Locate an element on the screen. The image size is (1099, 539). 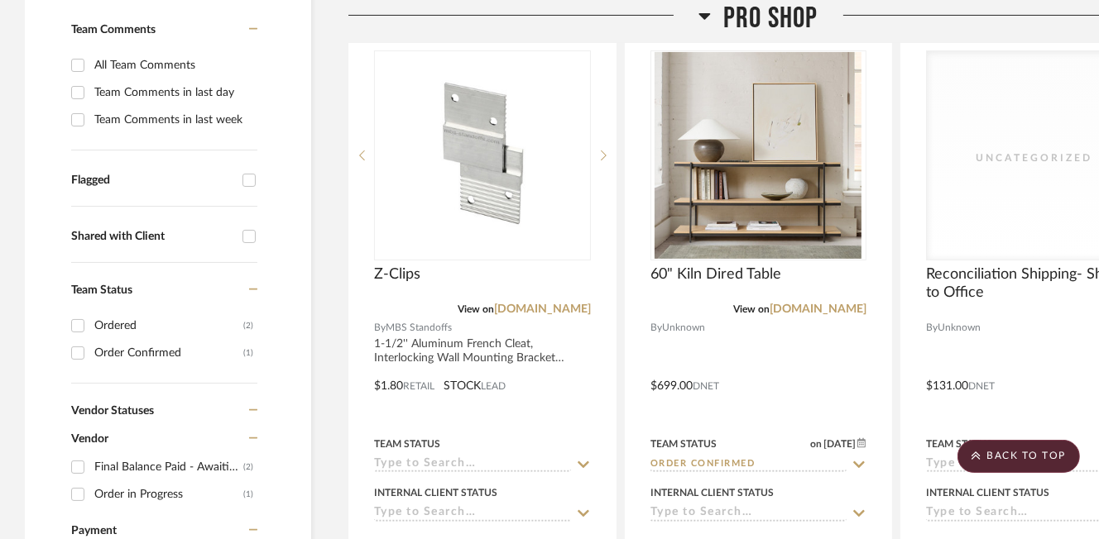
span: Team Status is located at coordinates (102, 290).